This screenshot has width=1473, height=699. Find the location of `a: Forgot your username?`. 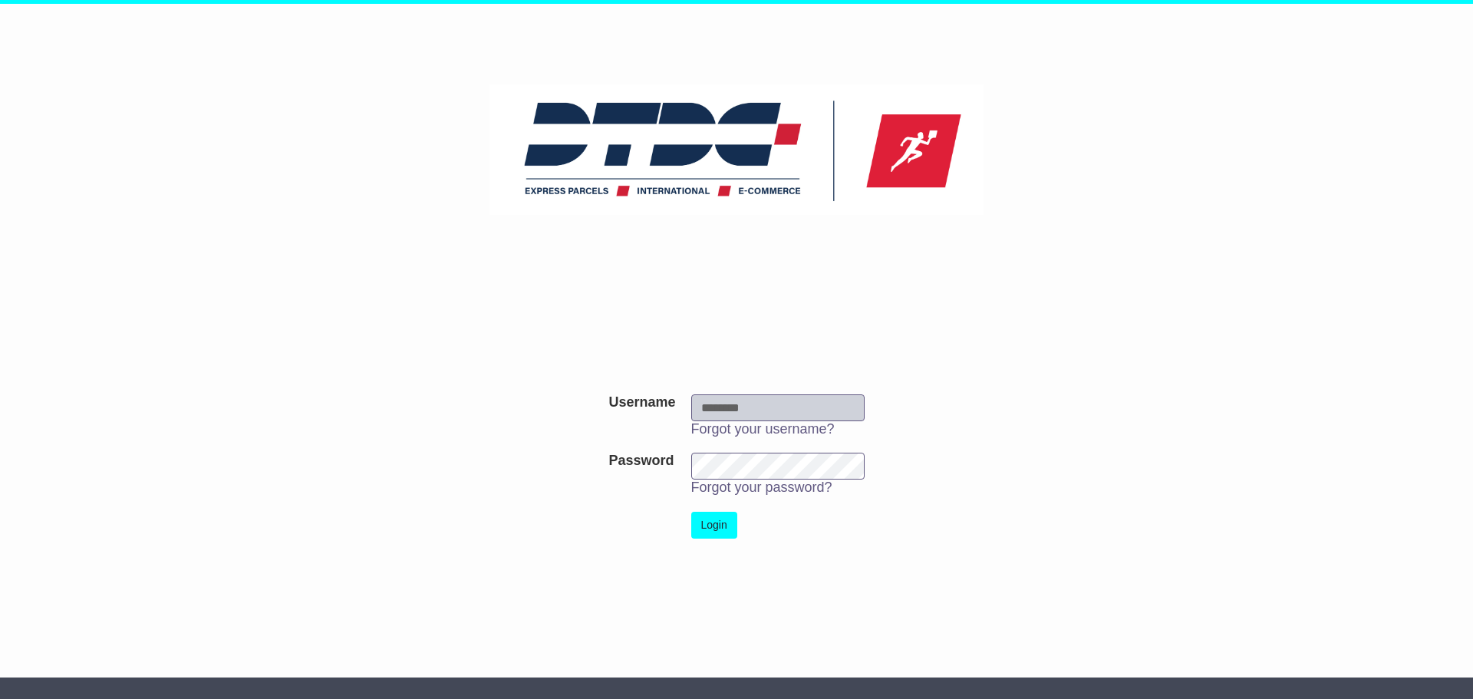

a: Forgot your username? is located at coordinates (762, 429).